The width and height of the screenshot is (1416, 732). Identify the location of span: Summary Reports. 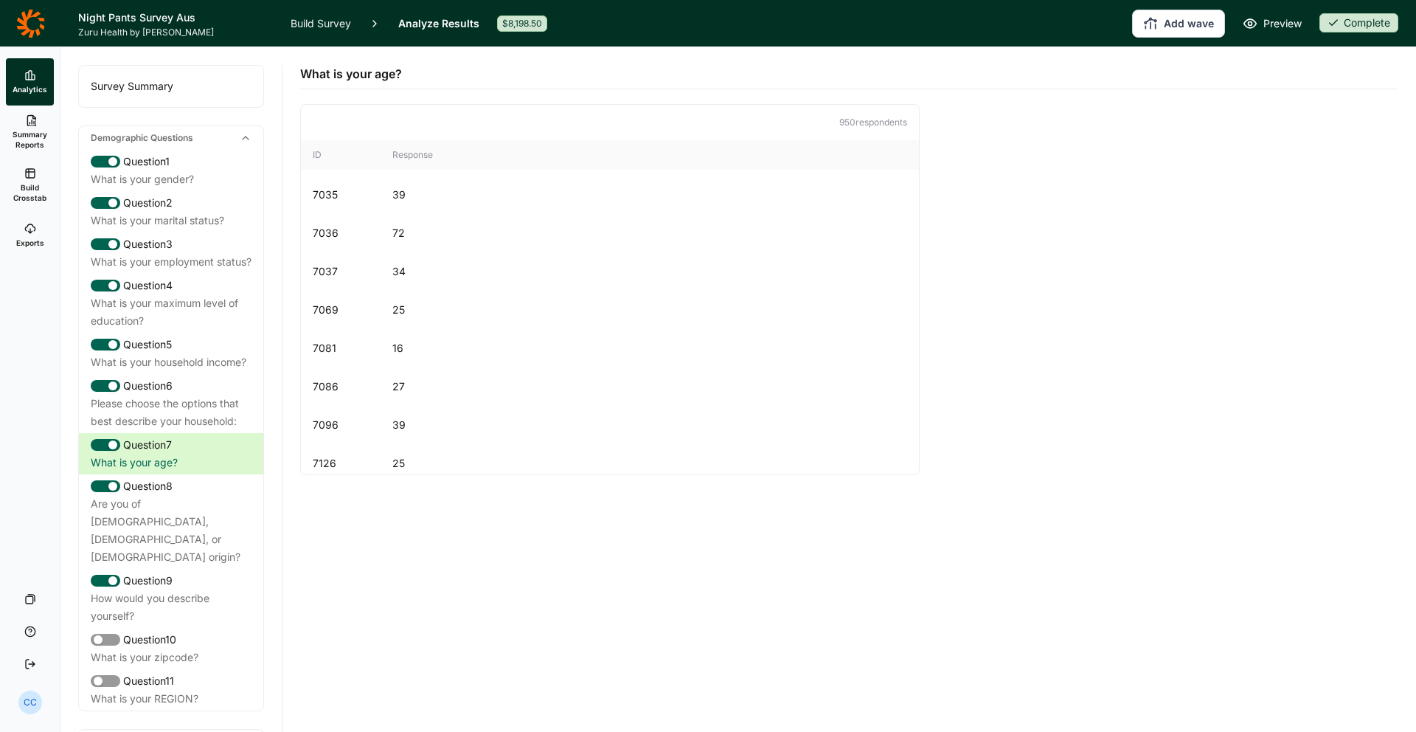
(30, 139).